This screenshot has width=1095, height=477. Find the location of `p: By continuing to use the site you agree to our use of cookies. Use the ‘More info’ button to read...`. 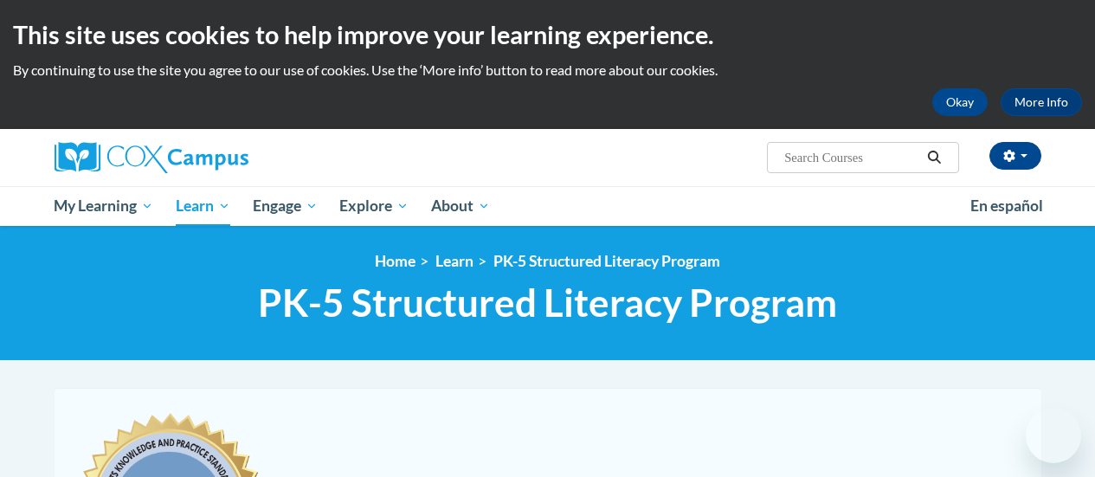

p: By continuing to use the site you agree to our use of cookies. Use the ‘More info’ button to read... is located at coordinates (547, 70).